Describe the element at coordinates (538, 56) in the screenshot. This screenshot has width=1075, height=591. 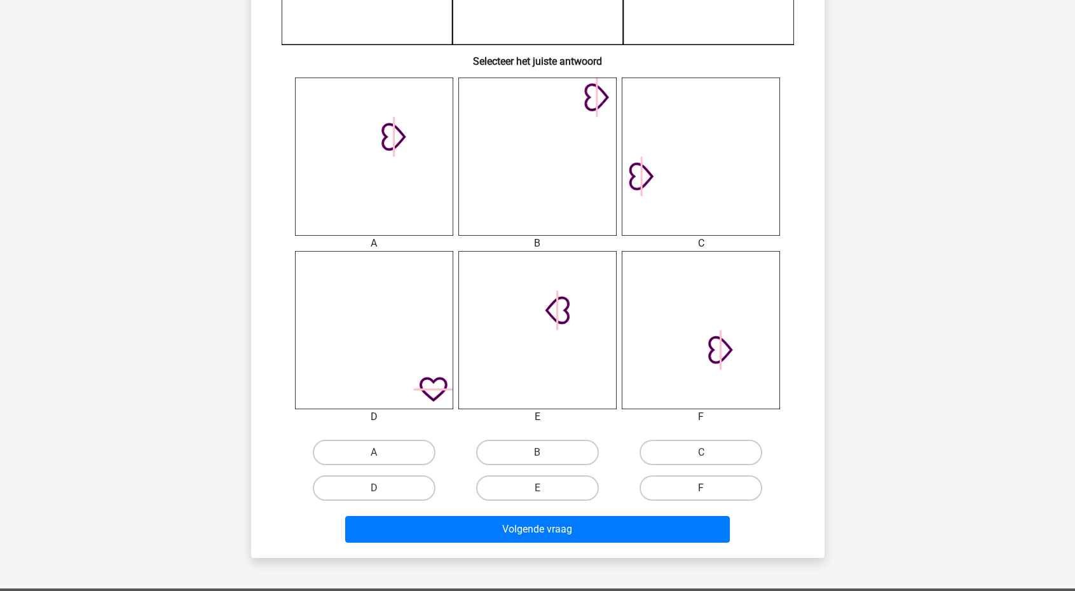
I see `h6: Selecteer het juiste antwoord` at that location.